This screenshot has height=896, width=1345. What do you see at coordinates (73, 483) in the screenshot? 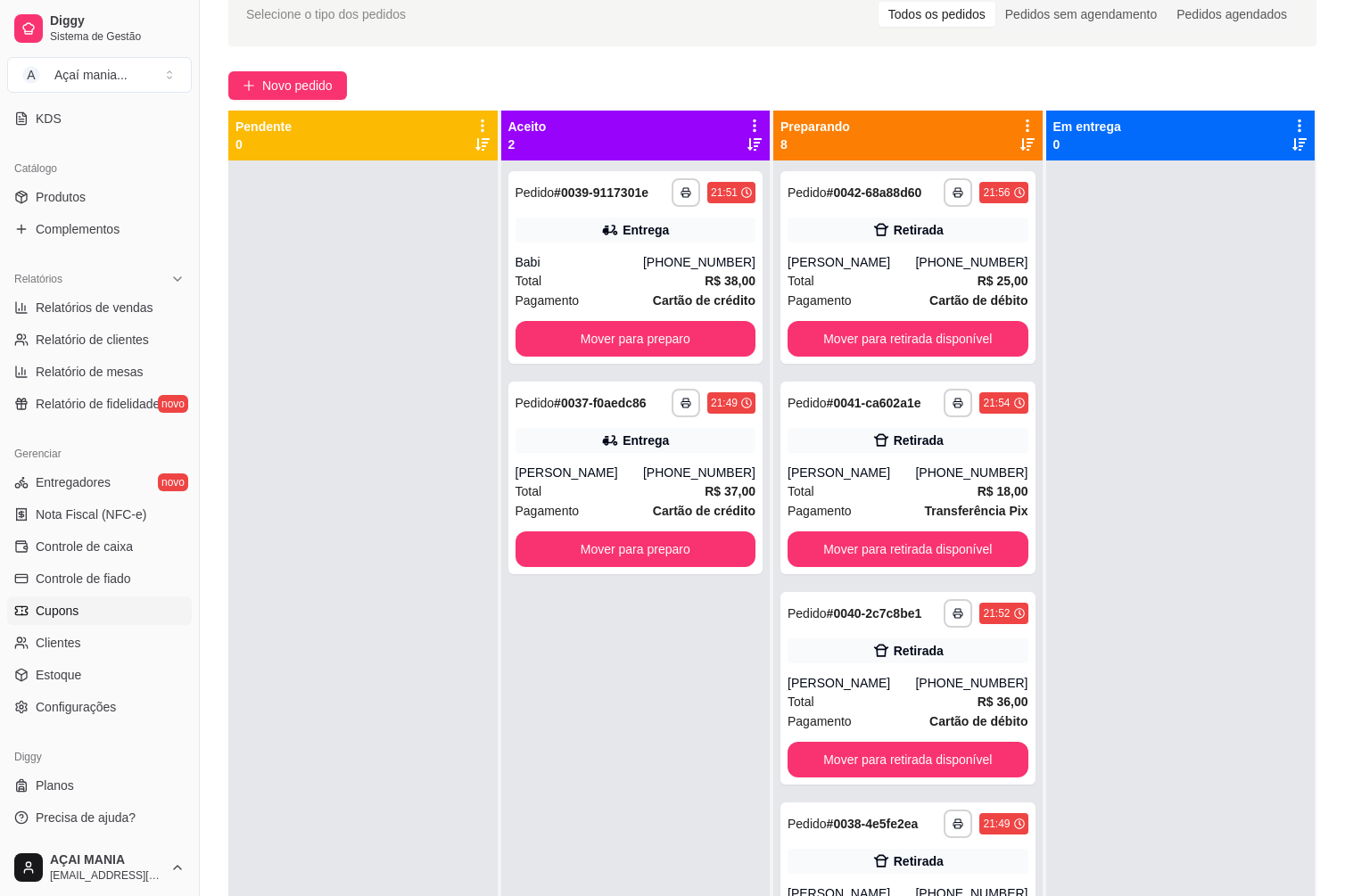
I see `span: Entregadores` at bounding box center [73, 483].